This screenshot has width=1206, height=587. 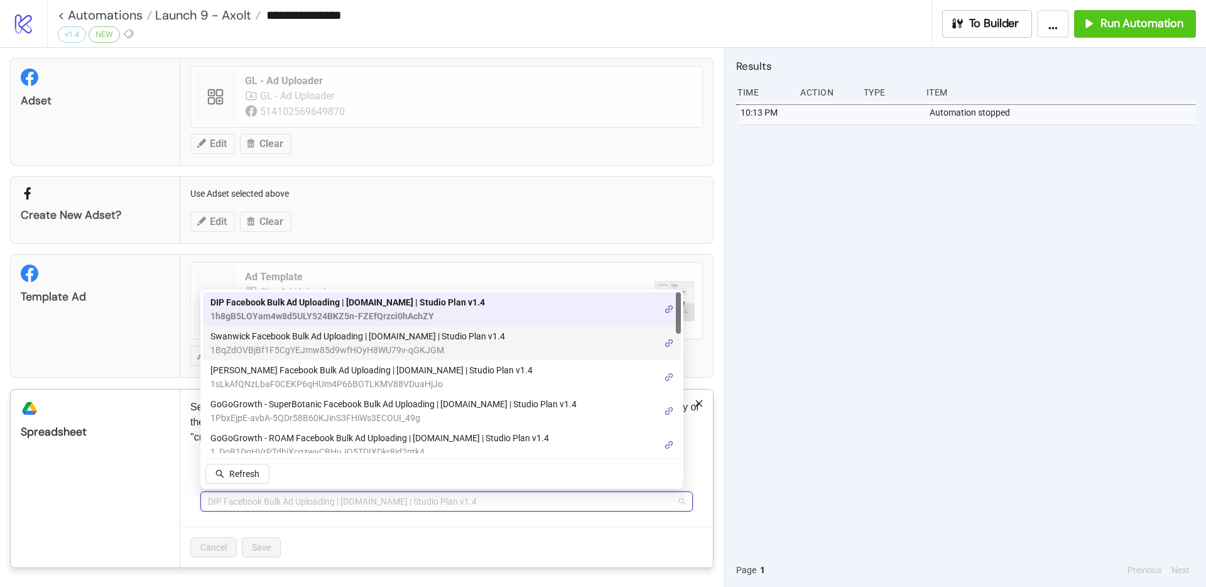 What do you see at coordinates (202, 15) in the screenshot?
I see `span: Launch 9 - Axolt` at bounding box center [202, 15].